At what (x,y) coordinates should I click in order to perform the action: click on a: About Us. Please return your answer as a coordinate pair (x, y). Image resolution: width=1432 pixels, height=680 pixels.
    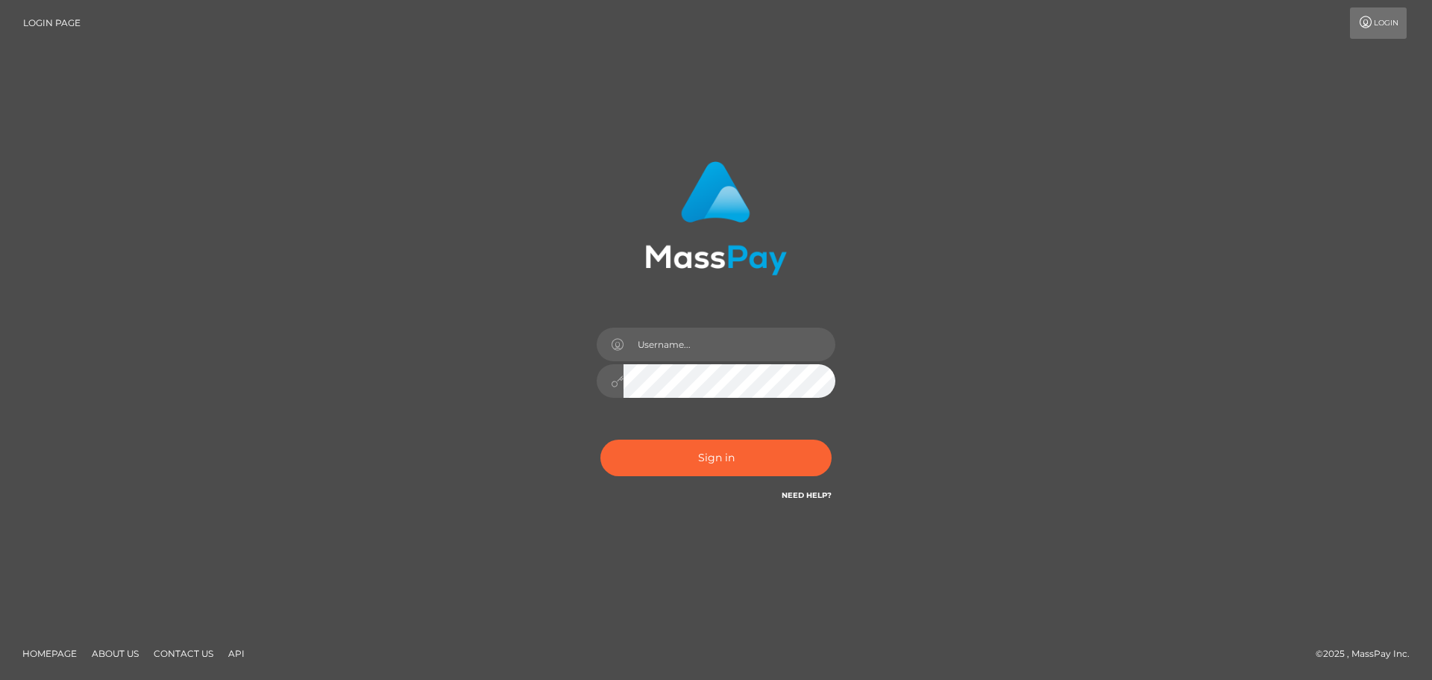
    Looking at the image, I should click on (115, 653).